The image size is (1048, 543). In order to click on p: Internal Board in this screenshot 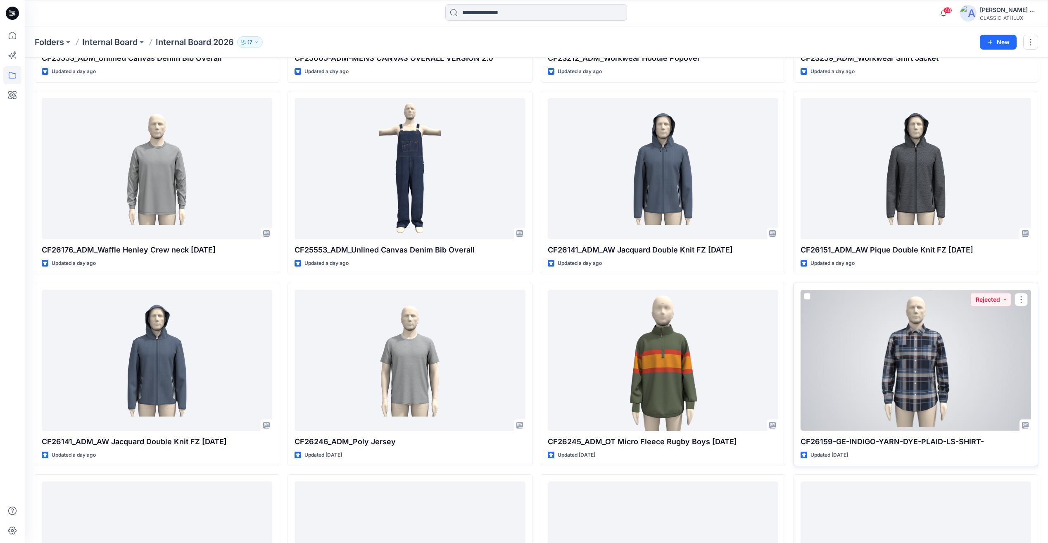, I will do `click(110, 42)`.